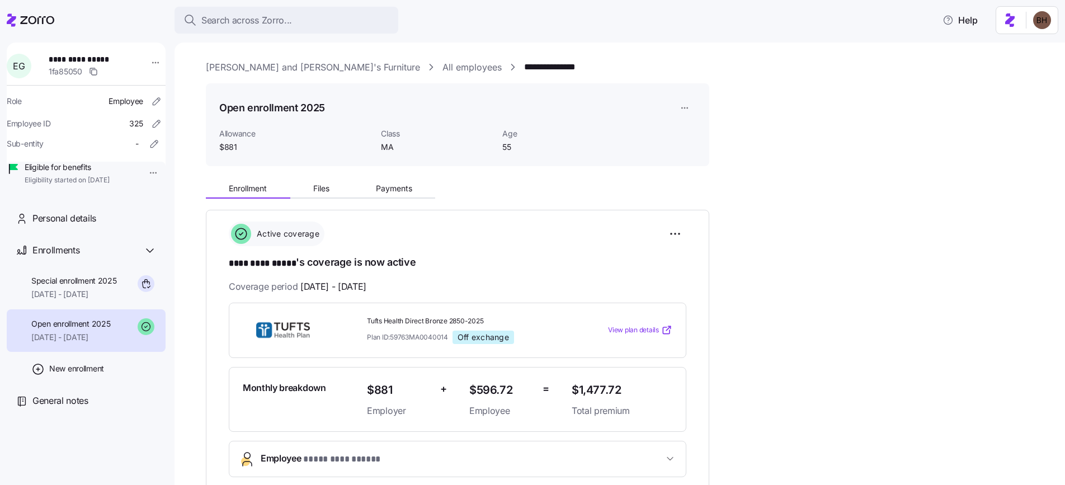 This screenshot has height=485, width=1065. Describe the element at coordinates (14, 101) in the screenshot. I see `span: Role` at that location.